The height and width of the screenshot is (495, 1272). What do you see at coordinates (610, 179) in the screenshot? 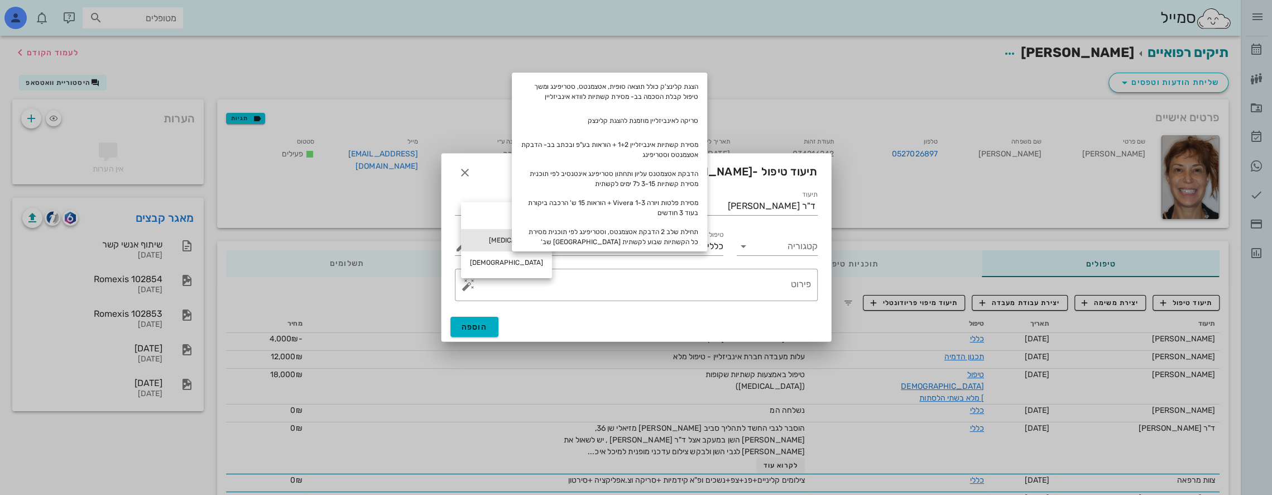
I see `div: הדבקת אטצמטנס עליון ותחתון סטריפינג אינטנסיב לפי תוכנית מסירת קשתיות 3-15 ל7 ימים לקשתית` at bounding box center [610, 179].